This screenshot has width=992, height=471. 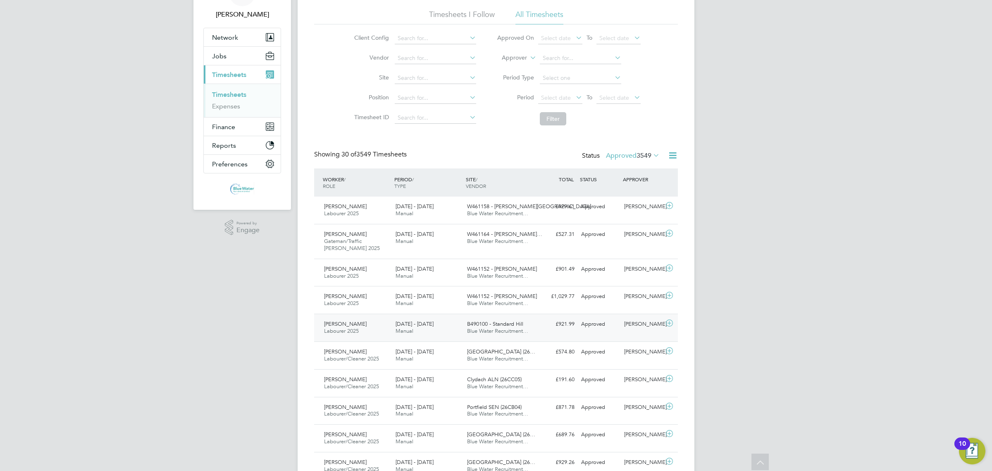 I want to click on button: Jobs, so click(x=242, y=56).